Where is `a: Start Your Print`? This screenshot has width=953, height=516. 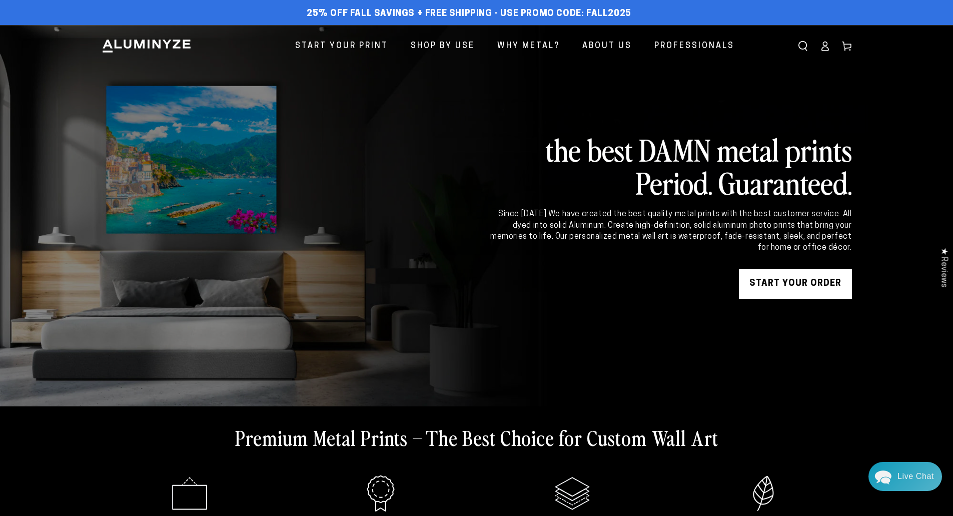 a: Start Your Print is located at coordinates (342, 46).